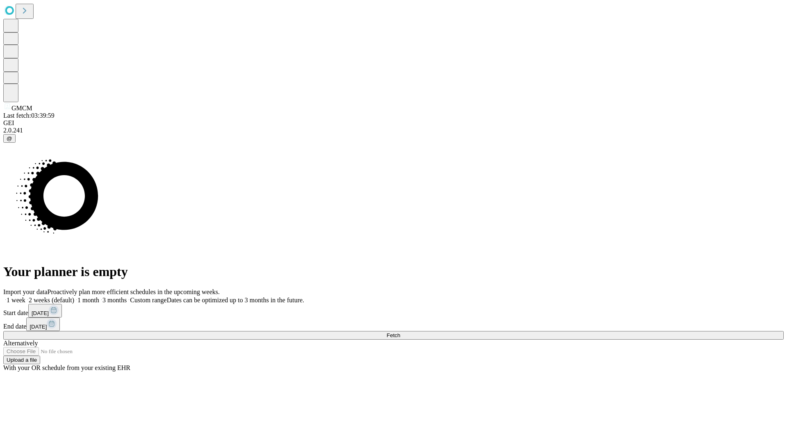 Image resolution: width=787 pixels, height=443 pixels. Describe the element at coordinates (20, 343) in the screenshot. I see `span: Alternatively` at that location.